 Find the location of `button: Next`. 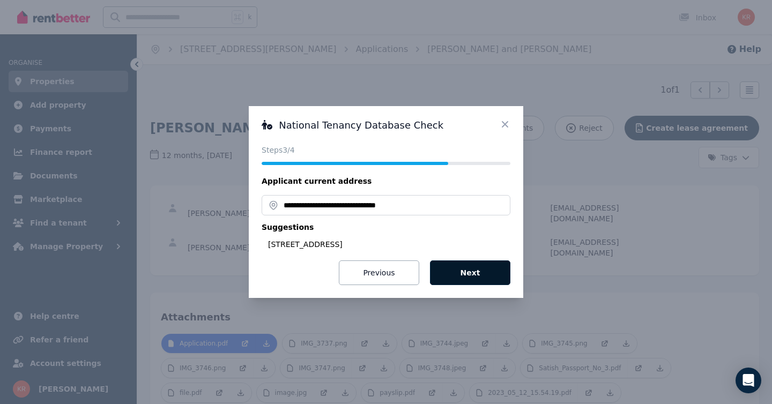

button: Next is located at coordinates (470, 273).